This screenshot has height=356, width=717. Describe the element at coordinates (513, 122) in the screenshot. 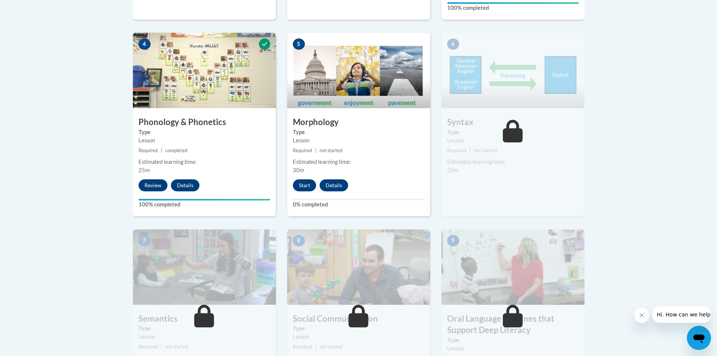

I see `h3: Syntax` at that location.